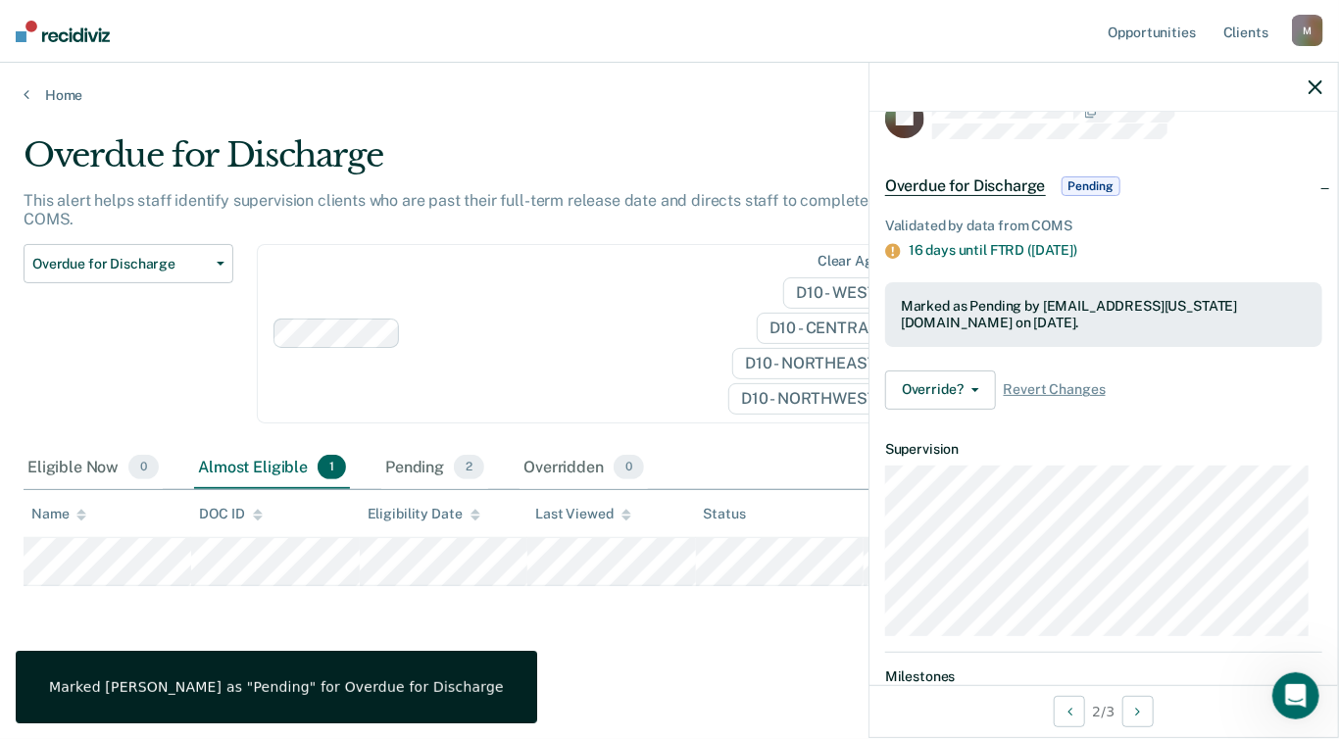 This screenshot has width=1339, height=739. What do you see at coordinates (1104, 711) in the screenshot?
I see `div: 2 / 3` at bounding box center [1104, 711].